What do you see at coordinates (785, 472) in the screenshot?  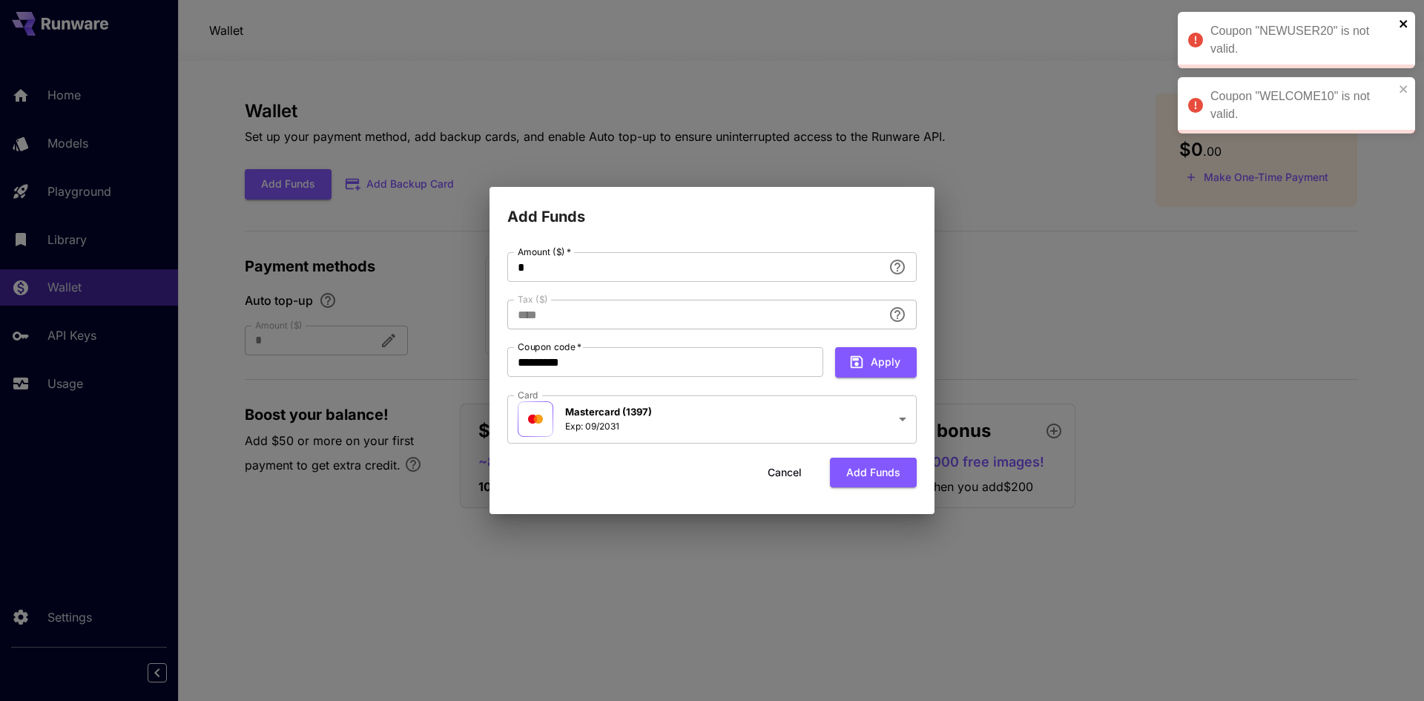 I see `button: Cancel` at bounding box center [785, 472].